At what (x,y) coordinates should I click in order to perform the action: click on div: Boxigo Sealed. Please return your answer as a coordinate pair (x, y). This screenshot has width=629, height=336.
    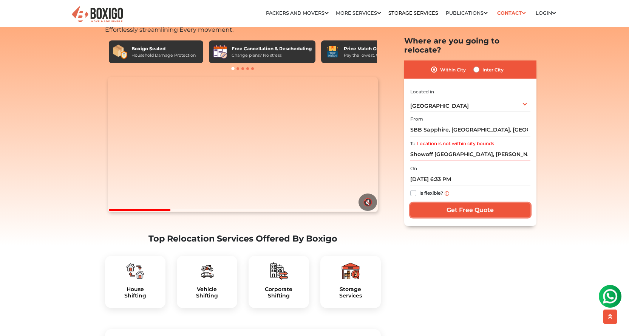
    Looking at the image, I should click on (164, 49).